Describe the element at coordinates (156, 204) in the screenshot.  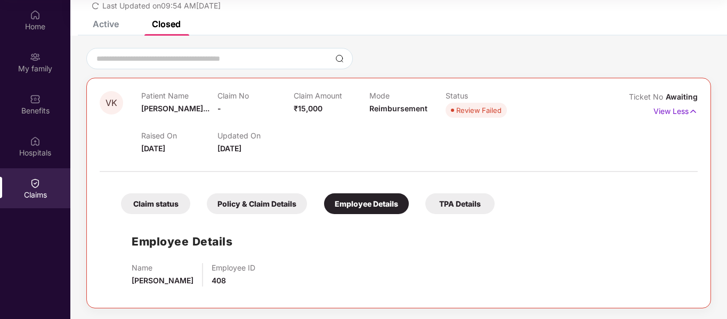
I see `div: Claim status` at that location.